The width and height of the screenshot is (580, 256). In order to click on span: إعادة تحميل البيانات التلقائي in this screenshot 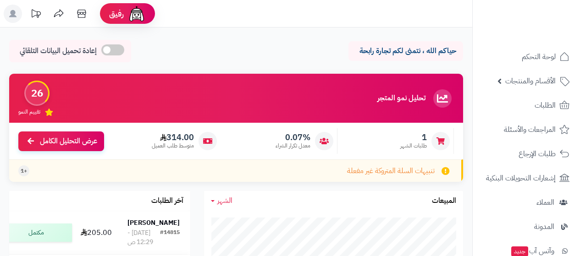, I will do `click(58, 51)`.